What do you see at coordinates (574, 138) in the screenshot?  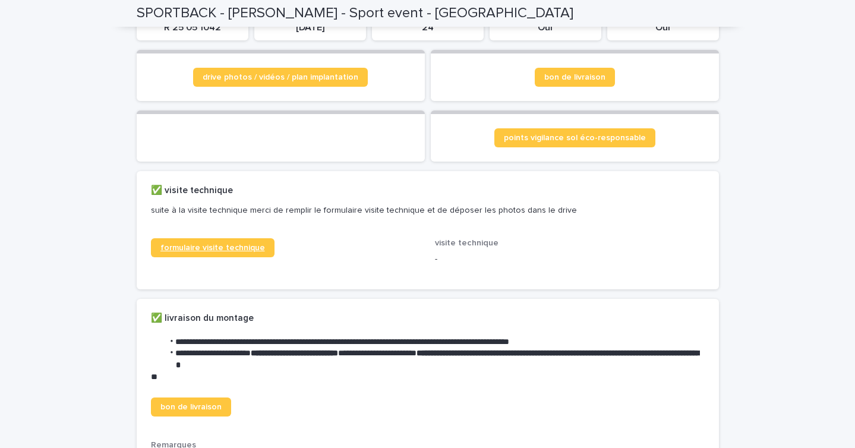 I see `a: points vigilance sol éco-responsable` at bounding box center [574, 138].